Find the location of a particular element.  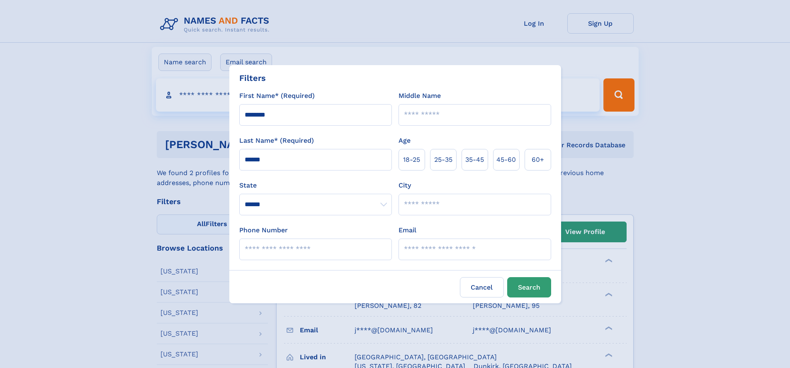

span: 25‑35 is located at coordinates (443, 160).